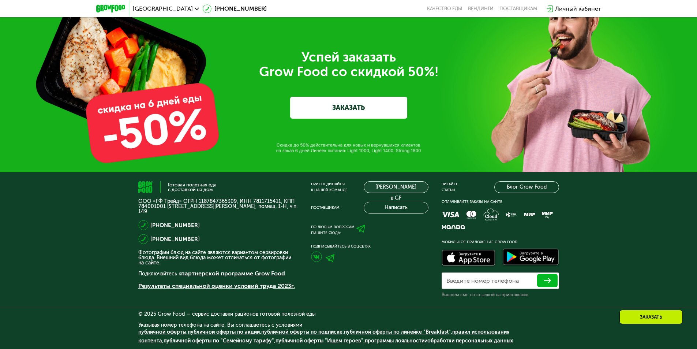 This screenshot has height=349, width=697. Describe the element at coordinates (396, 207) in the screenshot. I see `button: Написать` at that location.